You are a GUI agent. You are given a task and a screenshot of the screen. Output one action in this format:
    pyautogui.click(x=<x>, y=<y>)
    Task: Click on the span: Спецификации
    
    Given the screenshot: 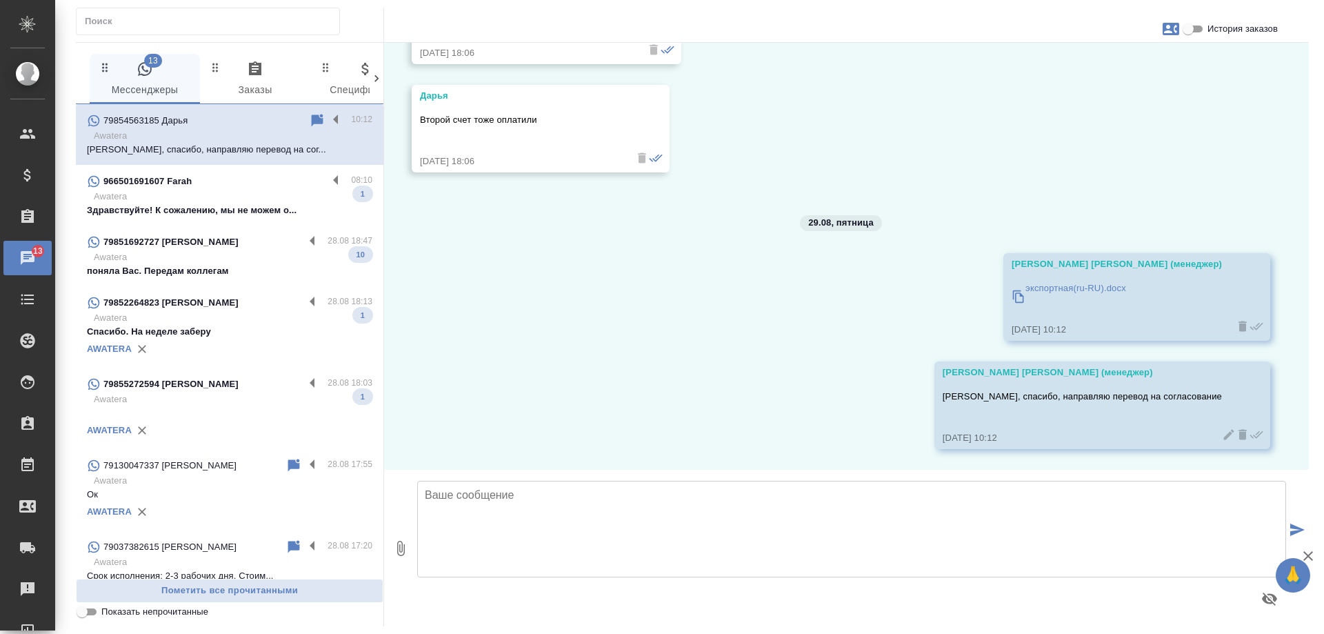 What is the action you would take?
    pyautogui.click(x=366, y=79)
    